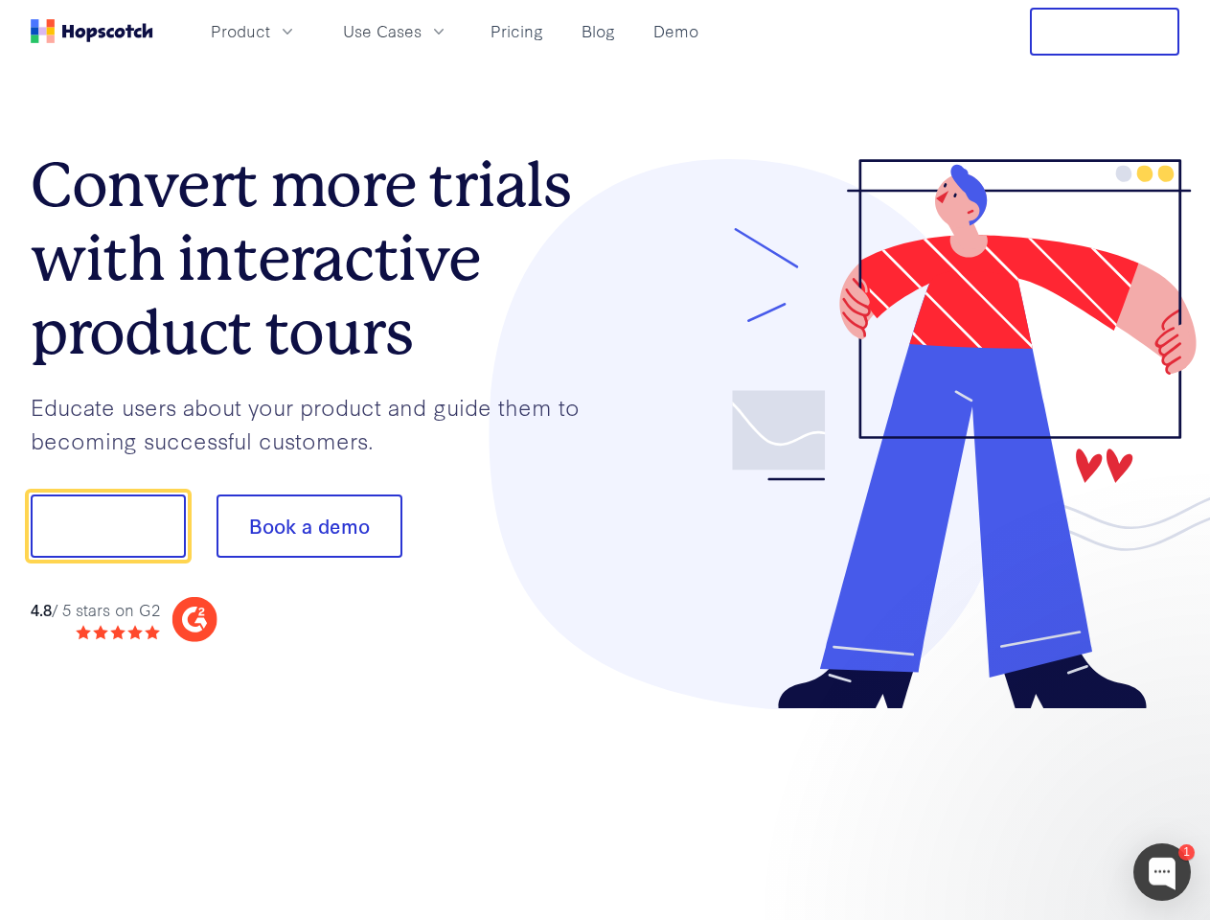 This screenshot has width=1210, height=920. What do you see at coordinates (240, 31) in the screenshot?
I see `span: Product` at bounding box center [240, 31].